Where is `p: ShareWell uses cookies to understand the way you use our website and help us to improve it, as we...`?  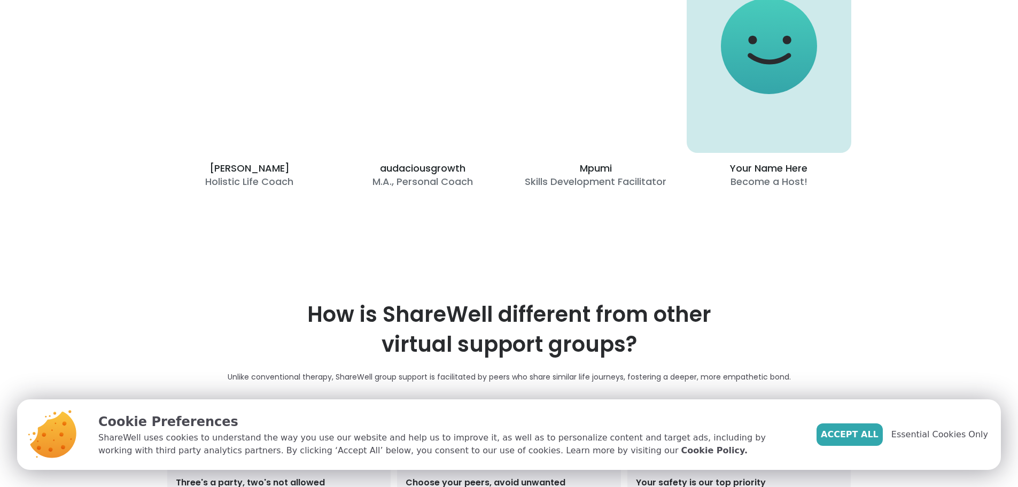
p: ShareWell uses cookies to understand the way you use our website and help us to improve it, as we... is located at coordinates (449, 444).